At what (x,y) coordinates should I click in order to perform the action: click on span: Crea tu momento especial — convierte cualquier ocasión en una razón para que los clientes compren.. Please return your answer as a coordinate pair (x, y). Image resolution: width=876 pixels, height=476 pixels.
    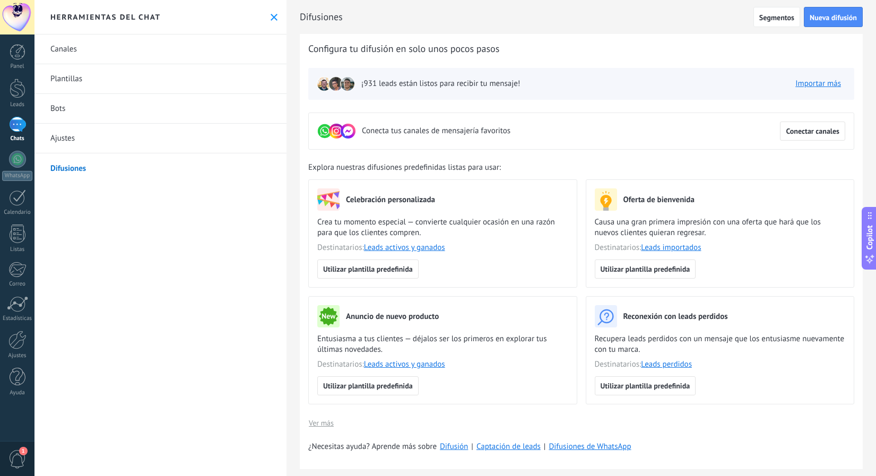
    Looking at the image, I should click on (443, 228).